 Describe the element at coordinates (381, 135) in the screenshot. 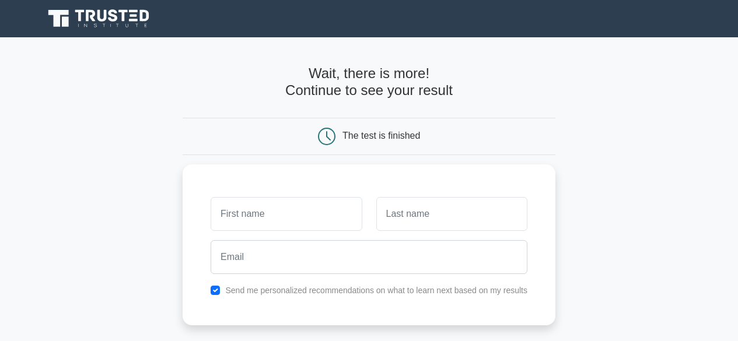

I see `div: The test is finished` at that location.